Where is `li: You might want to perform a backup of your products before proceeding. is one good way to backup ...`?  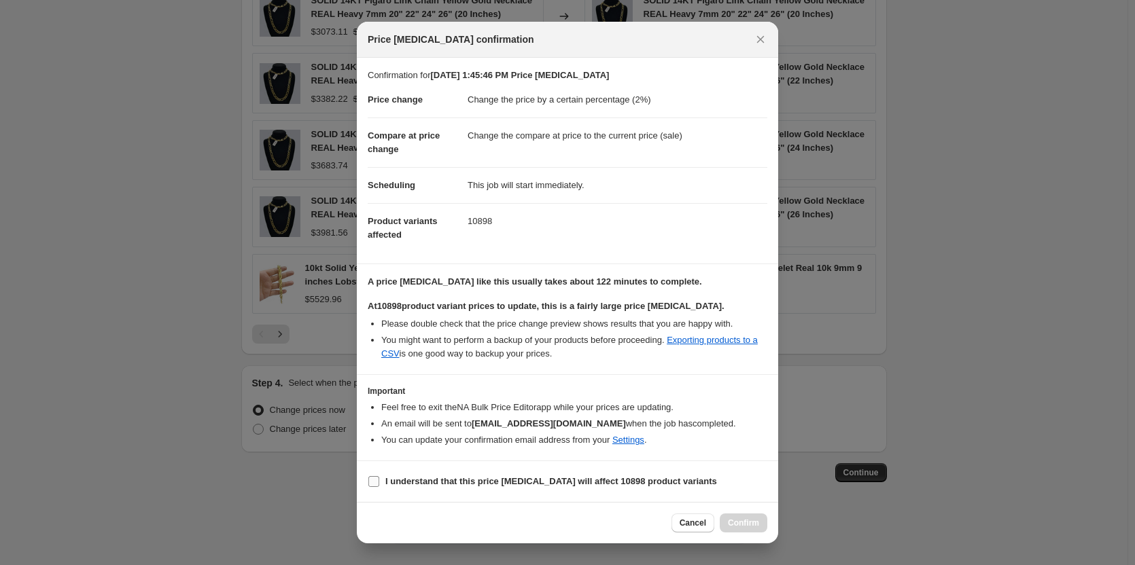 li: You might want to perform a backup of your products before proceeding. is one good way to backup ... is located at coordinates (574, 347).